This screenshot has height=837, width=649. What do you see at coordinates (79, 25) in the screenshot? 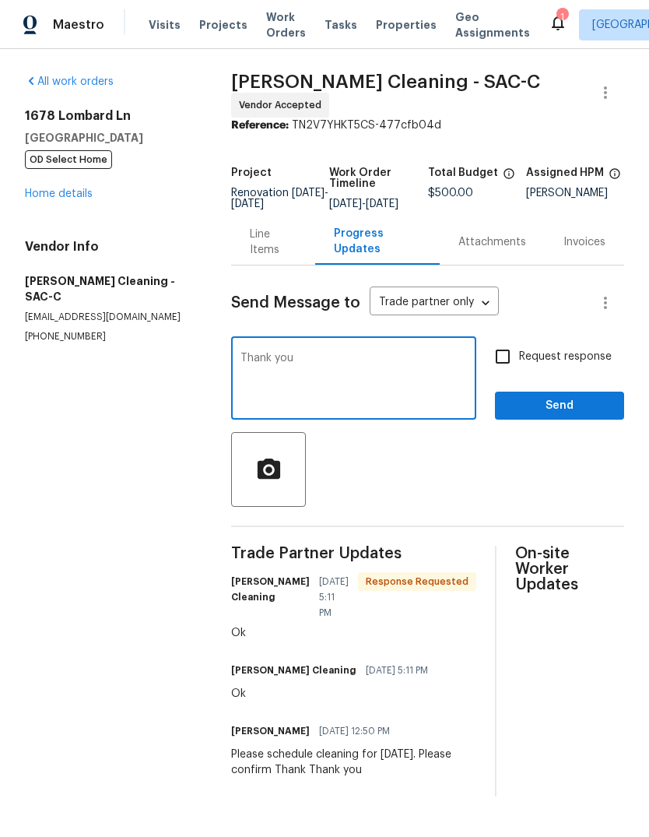
I see `span: Maestro` at bounding box center [79, 25].